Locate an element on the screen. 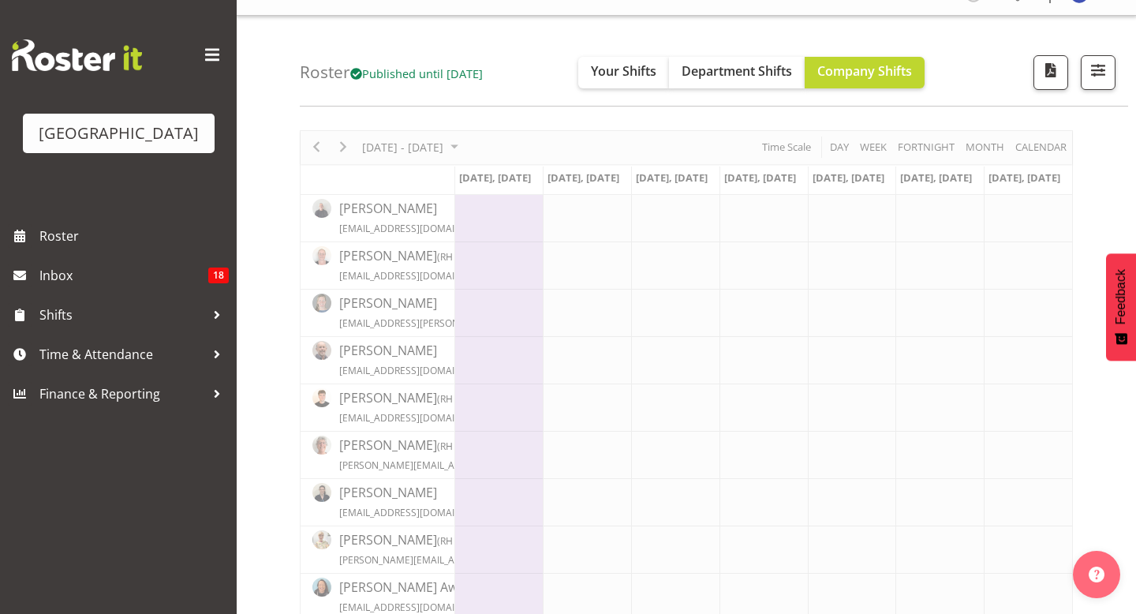 This screenshot has width=1136, height=614. h4: Roster is located at coordinates (391, 72).